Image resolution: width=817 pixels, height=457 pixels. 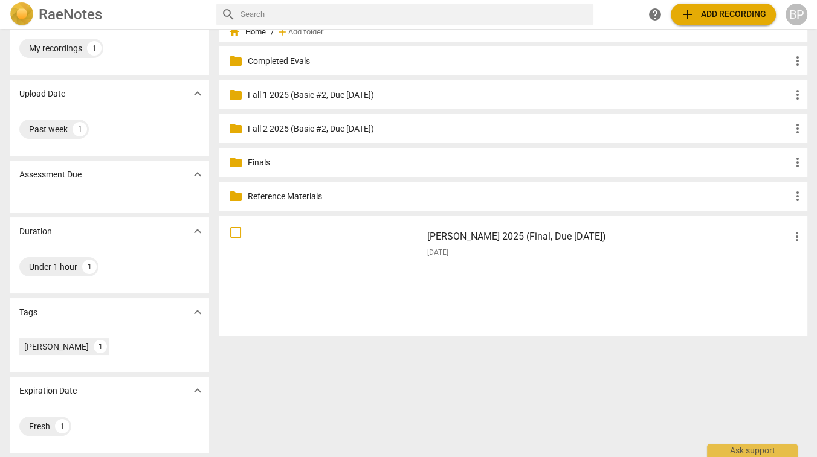 What do you see at coordinates (752, 451) in the screenshot?
I see `div: Ask support` at bounding box center [752, 451].